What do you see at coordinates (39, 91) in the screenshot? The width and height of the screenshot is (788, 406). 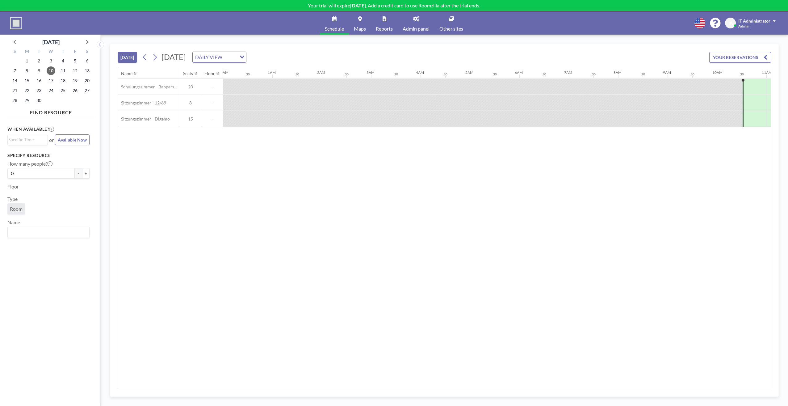 I see `span: Tuesday, September 23, 2025` at bounding box center [39, 91].